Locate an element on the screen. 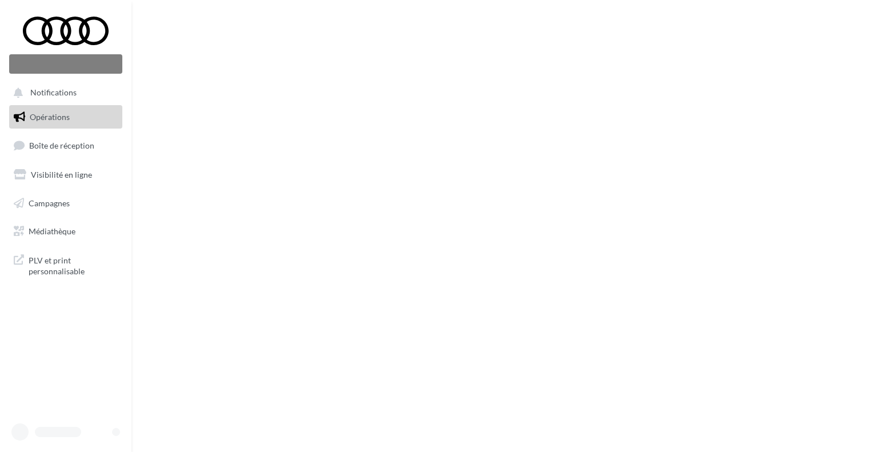  span: Opérations is located at coordinates (50, 117).